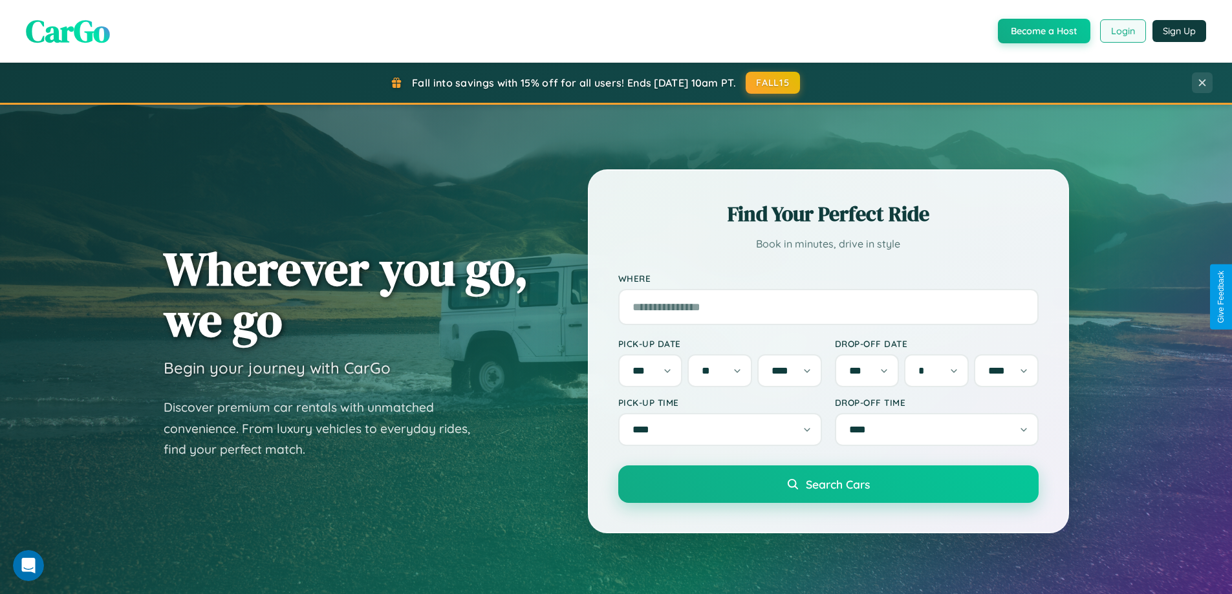 This screenshot has height=594, width=1232. I want to click on label: Drop-off Time, so click(936, 402).